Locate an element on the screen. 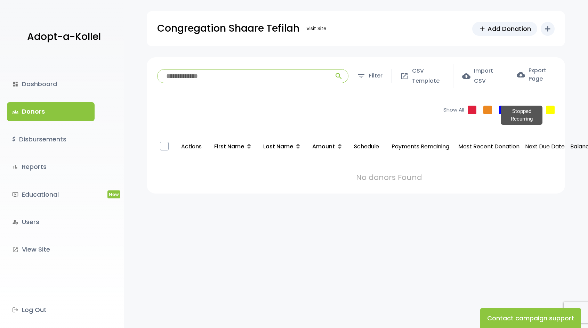 This screenshot has height=328, width=588. button: Contact campaign support is located at coordinates (531, 318).